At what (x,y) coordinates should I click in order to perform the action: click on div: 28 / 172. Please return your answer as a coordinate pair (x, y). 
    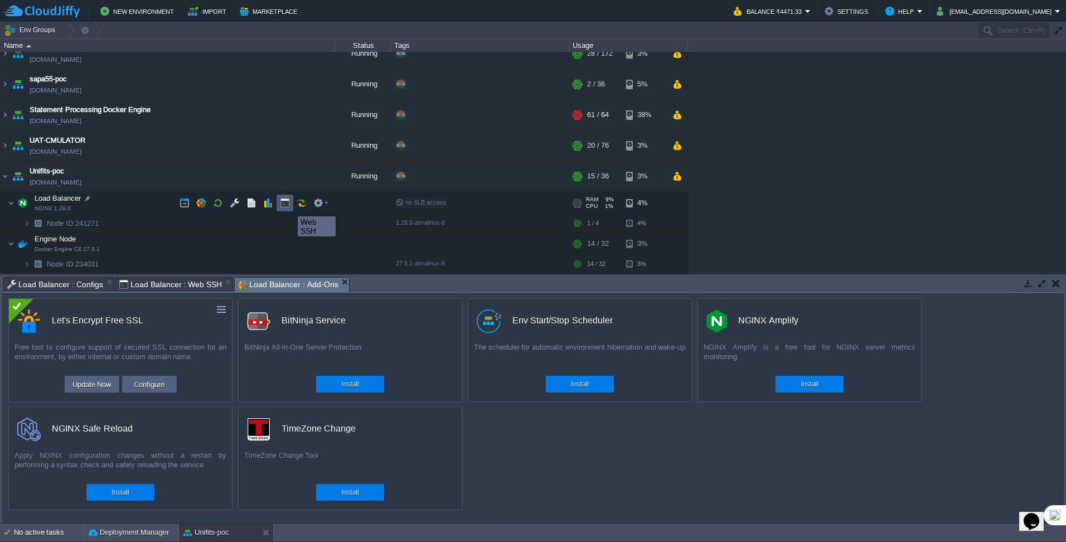
    Looking at the image, I should click on (600, 54).